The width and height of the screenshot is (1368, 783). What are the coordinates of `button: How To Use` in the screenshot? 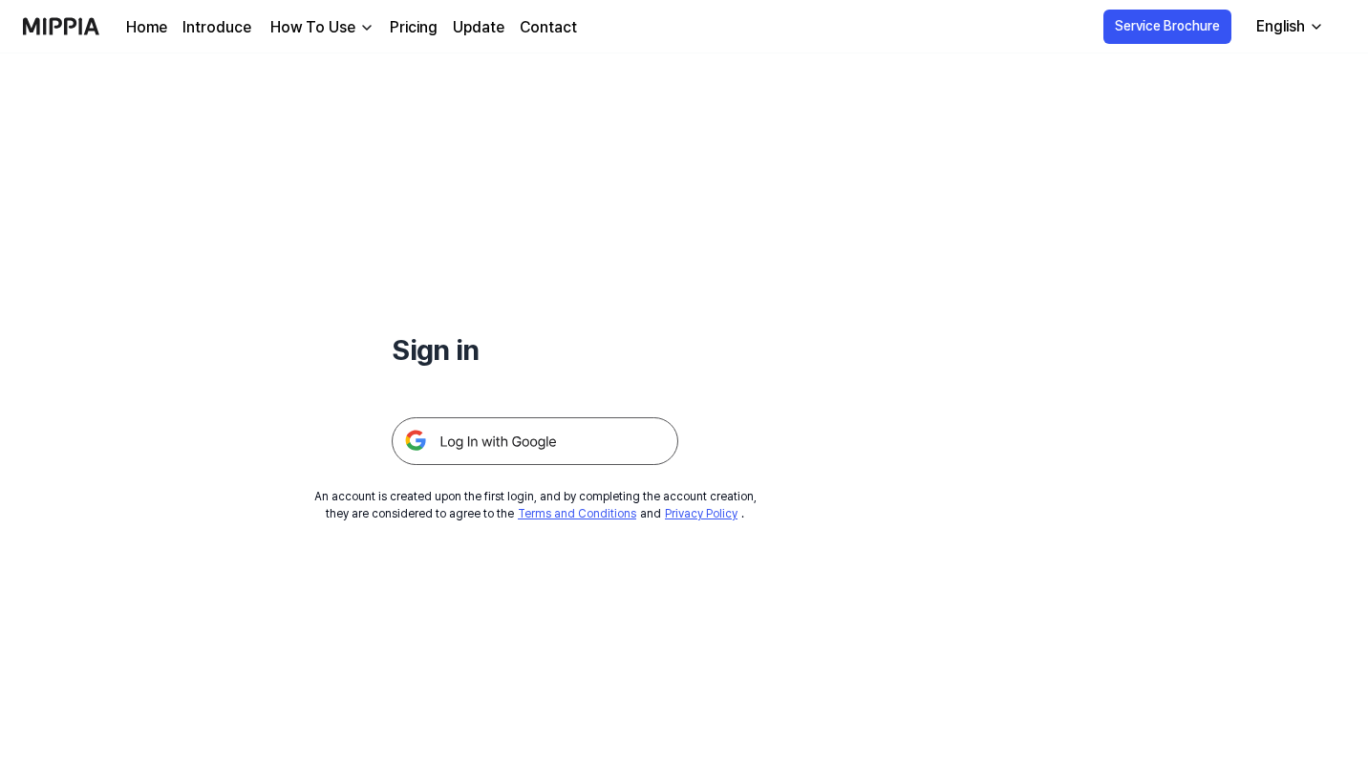 It's located at (320, 28).